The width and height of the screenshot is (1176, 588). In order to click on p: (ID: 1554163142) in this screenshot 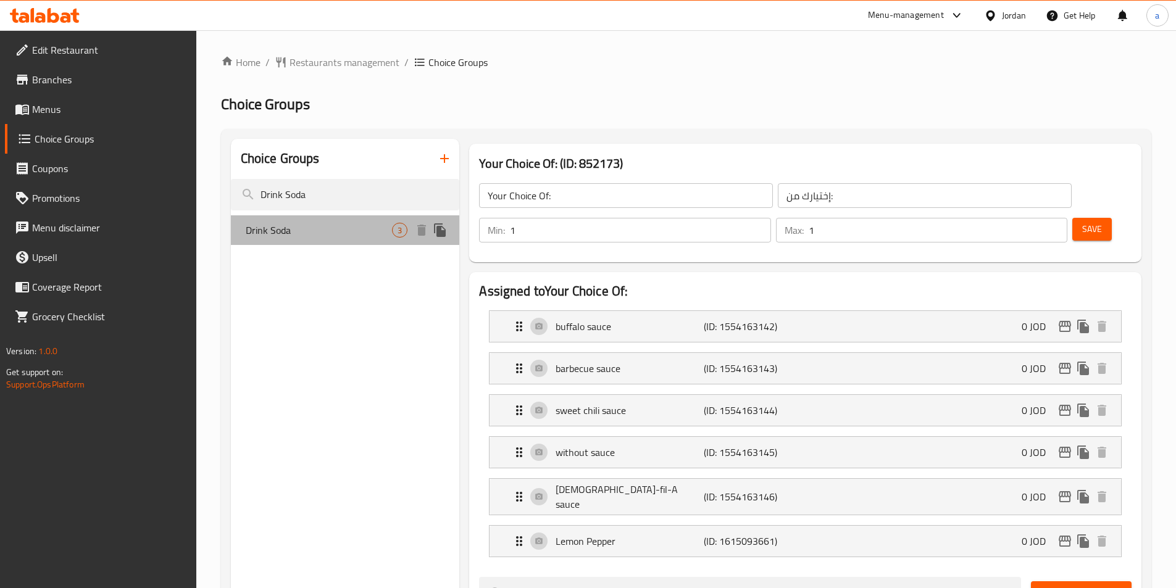, I will do `click(753, 326)`.